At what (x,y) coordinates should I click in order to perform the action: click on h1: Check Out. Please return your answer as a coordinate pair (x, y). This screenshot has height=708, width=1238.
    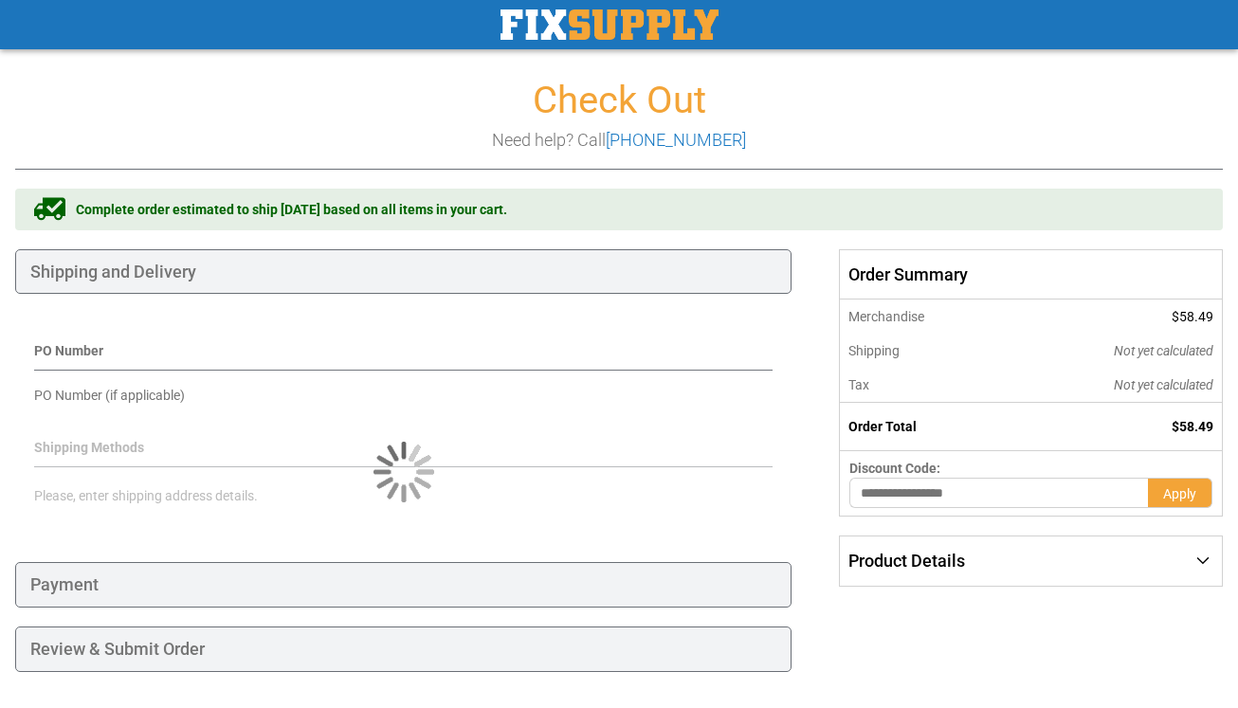
    Looking at the image, I should click on (619, 100).